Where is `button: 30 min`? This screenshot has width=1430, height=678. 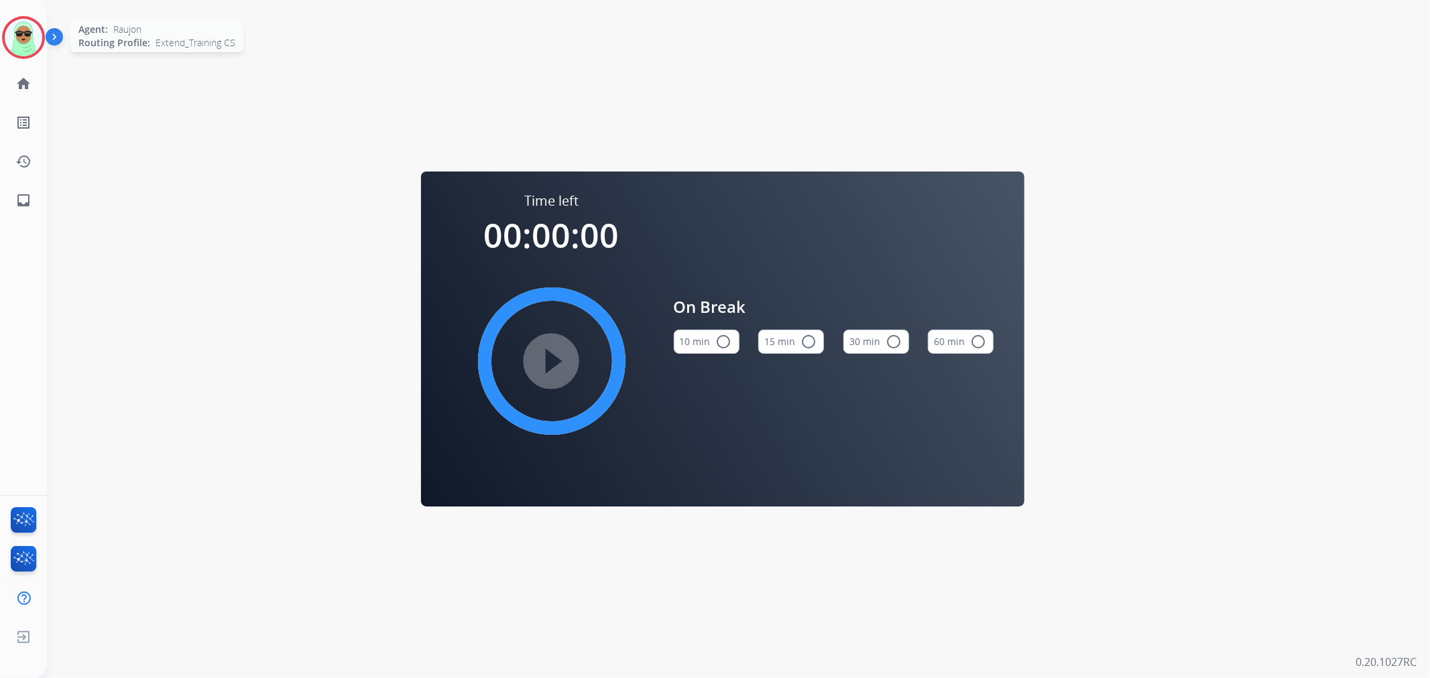
button: 30 min is located at coordinates (876, 342).